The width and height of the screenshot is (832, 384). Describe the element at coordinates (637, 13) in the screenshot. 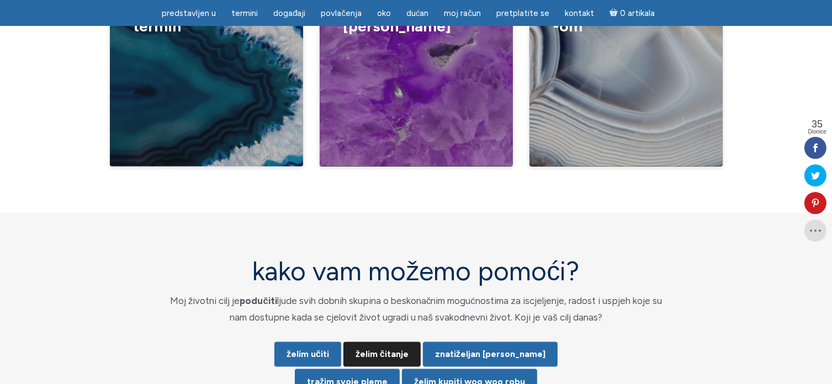

I see `font: 0 artikala` at that location.